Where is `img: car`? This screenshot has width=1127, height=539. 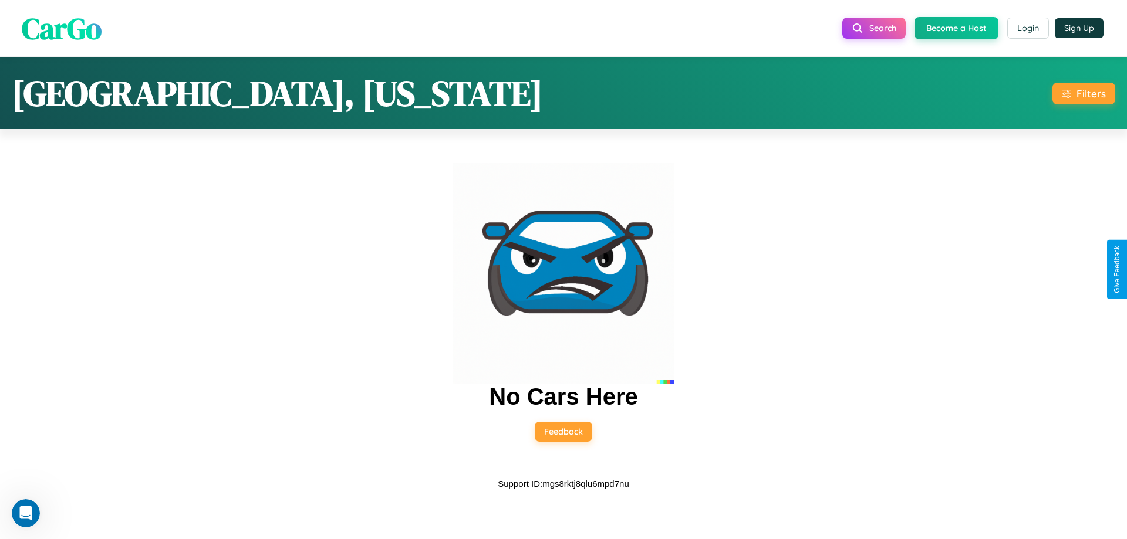
img: car is located at coordinates (563, 273).